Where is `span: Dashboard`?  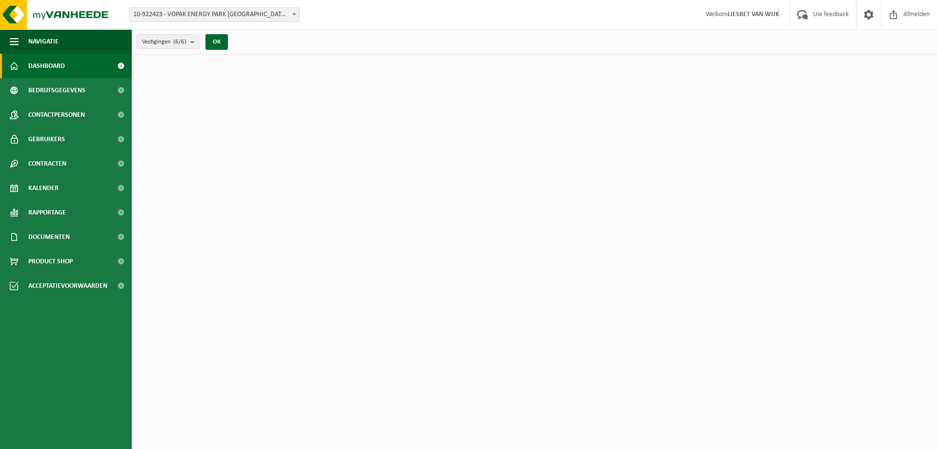
span: Dashboard is located at coordinates (46, 66).